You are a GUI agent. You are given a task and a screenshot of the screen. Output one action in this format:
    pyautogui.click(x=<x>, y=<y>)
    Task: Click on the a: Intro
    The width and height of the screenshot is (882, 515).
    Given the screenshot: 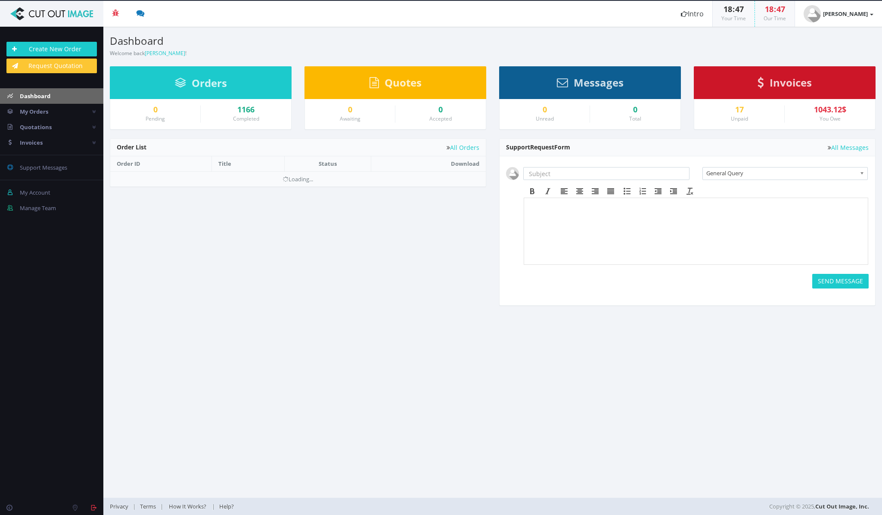 What is the action you would take?
    pyautogui.click(x=692, y=14)
    